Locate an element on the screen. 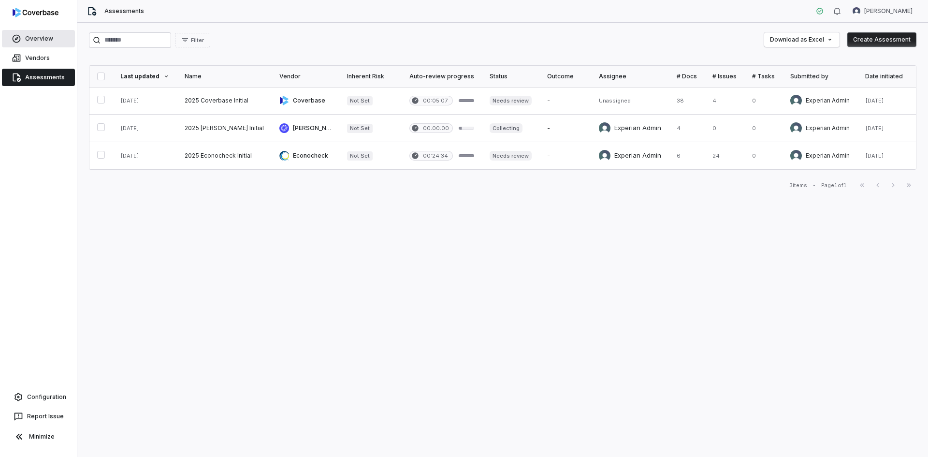 Image resolution: width=928 pixels, height=457 pixels. div: # Issues is located at coordinates (724, 76).